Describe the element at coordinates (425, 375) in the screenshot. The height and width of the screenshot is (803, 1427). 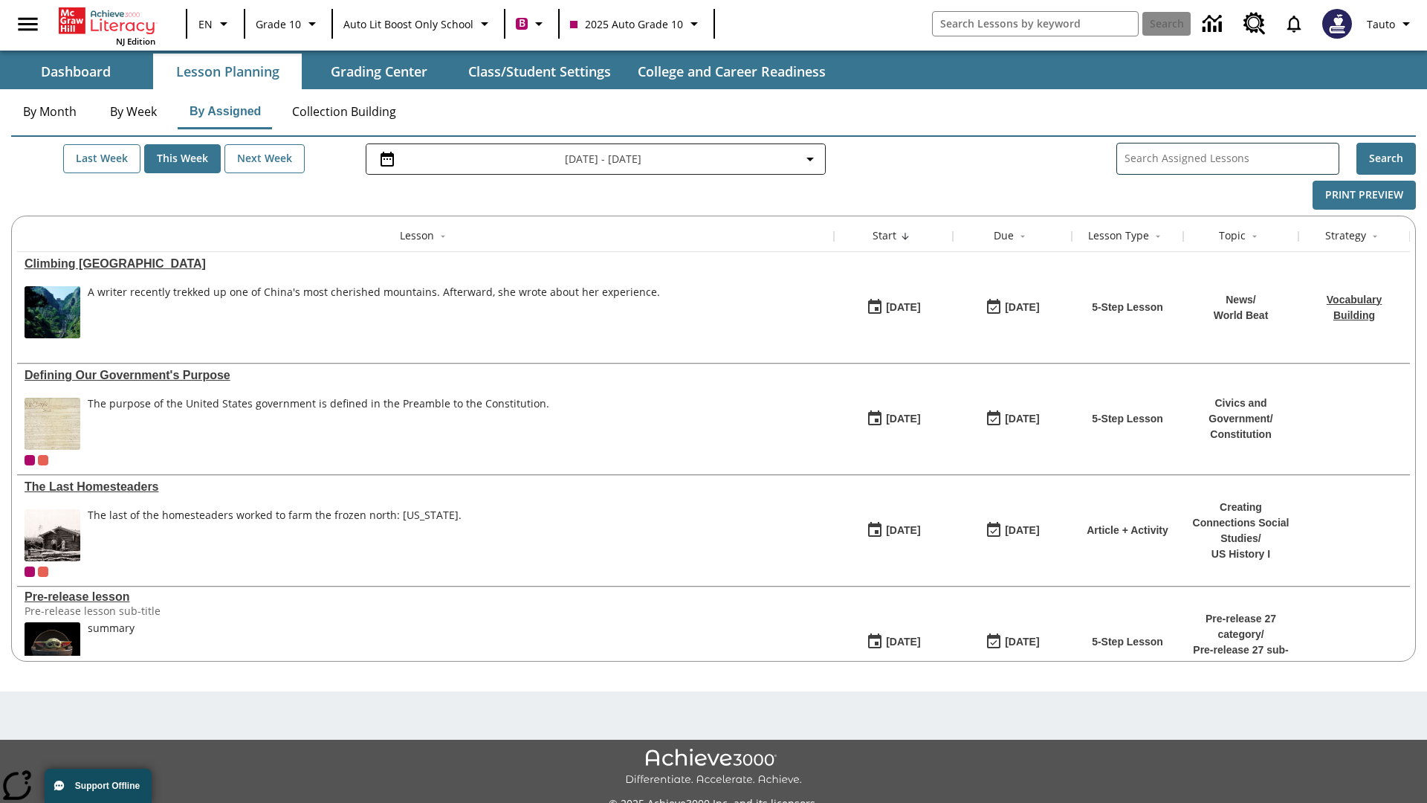
I see `a: Defining Our Government's Purpose, Lessons` at that location.